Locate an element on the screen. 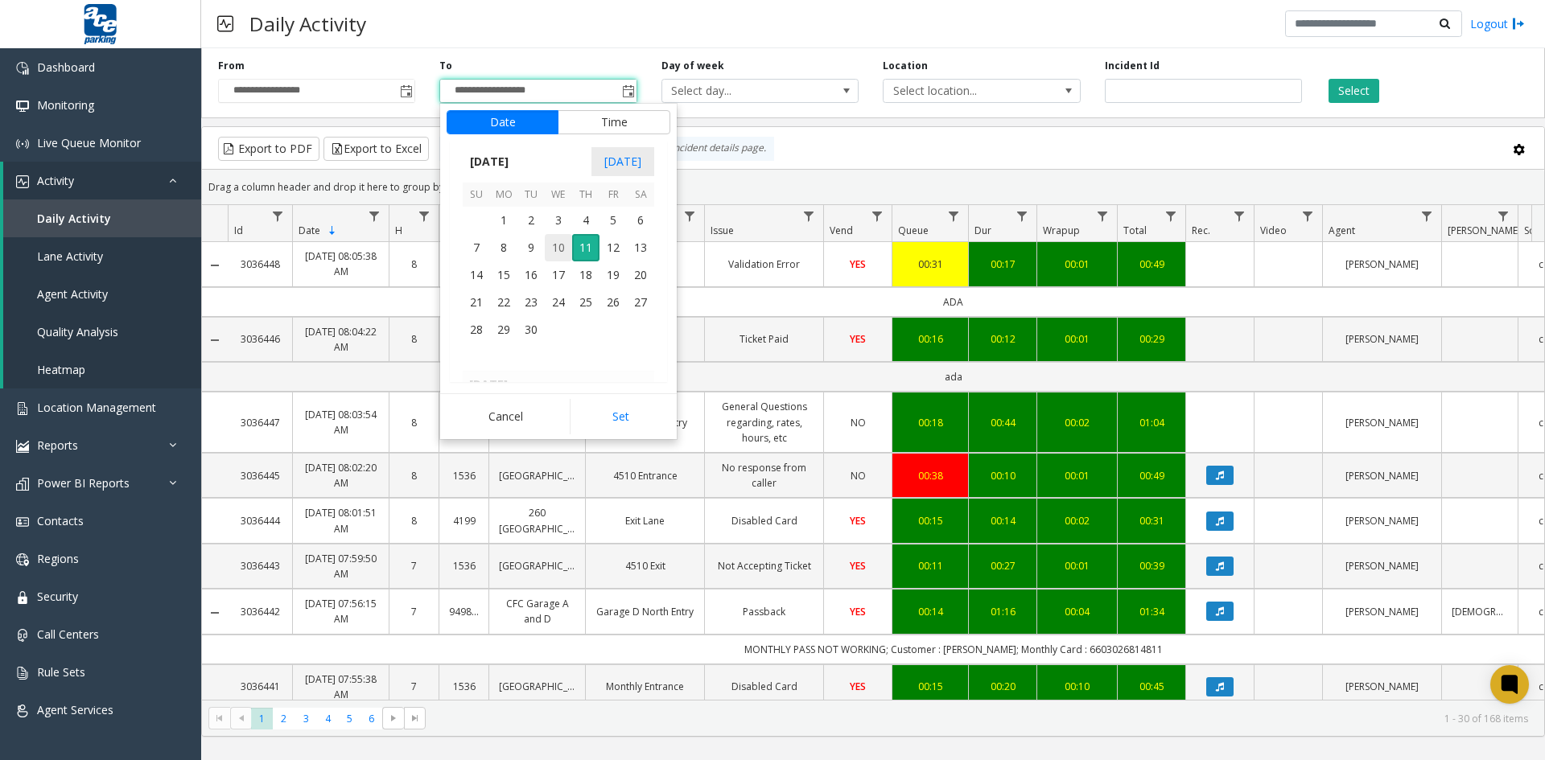 The image size is (1545, 760). a: Disabled Card is located at coordinates (763, 686).